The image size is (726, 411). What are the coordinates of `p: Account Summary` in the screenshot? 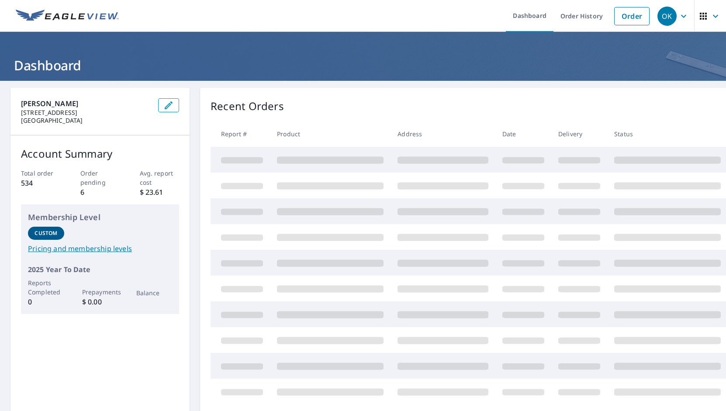 It's located at (100, 154).